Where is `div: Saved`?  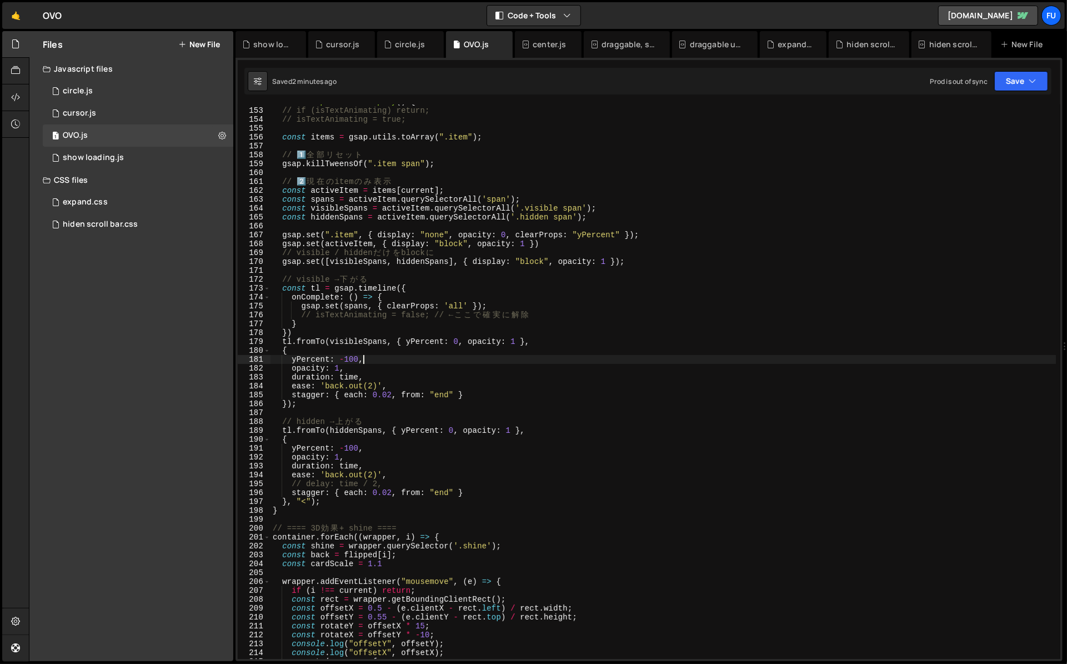
div: Saved is located at coordinates (304, 81).